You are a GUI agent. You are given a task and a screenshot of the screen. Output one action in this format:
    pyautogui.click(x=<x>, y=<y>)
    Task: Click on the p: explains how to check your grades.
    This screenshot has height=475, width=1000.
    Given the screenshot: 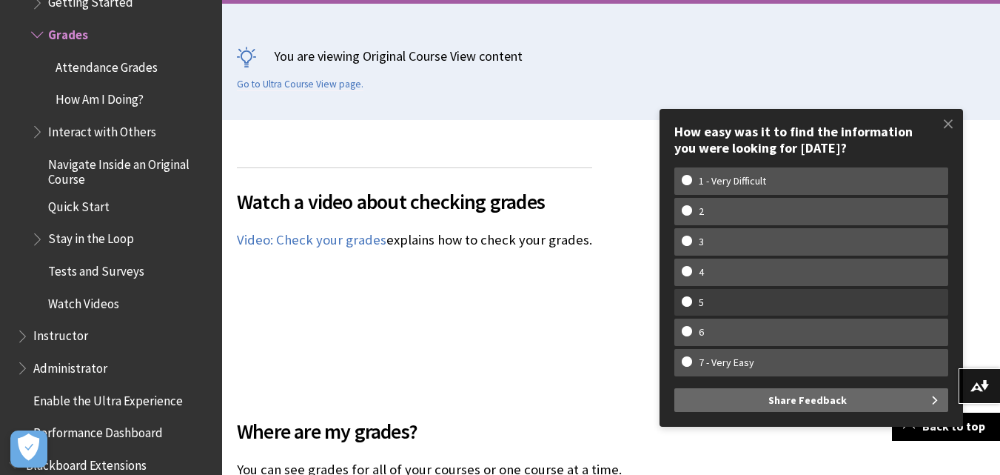 What is the action you would take?
    pyautogui.click(x=415, y=240)
    